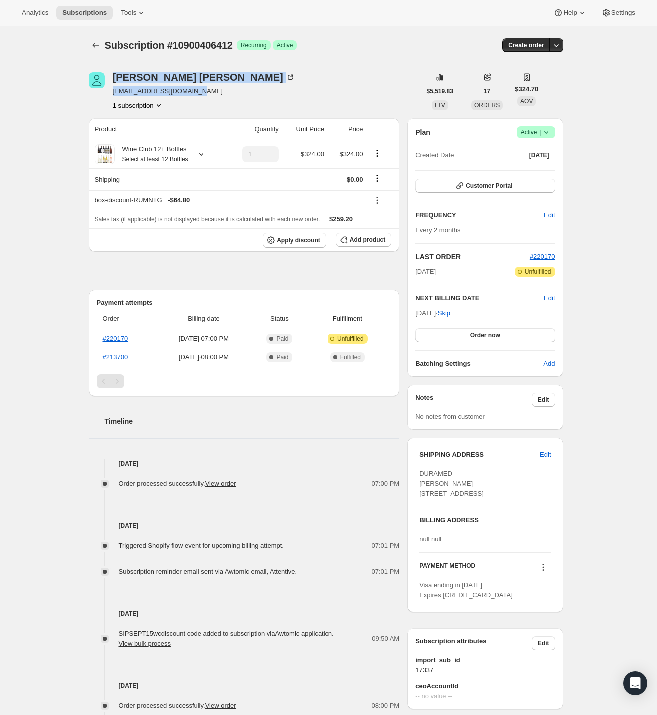 This screenshot has width=657, height=715. What do you see at coordinates (294, 240) in the screenshot?
I see `button: Apply discount` at bounding box center [294, 240].